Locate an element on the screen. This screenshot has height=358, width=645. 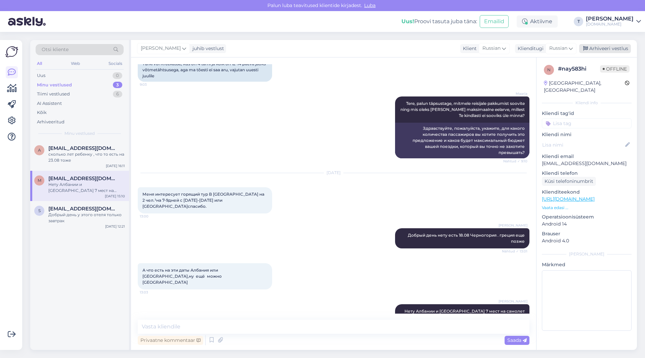
p: Kliendi nimi is located at coordinates (587, 134).